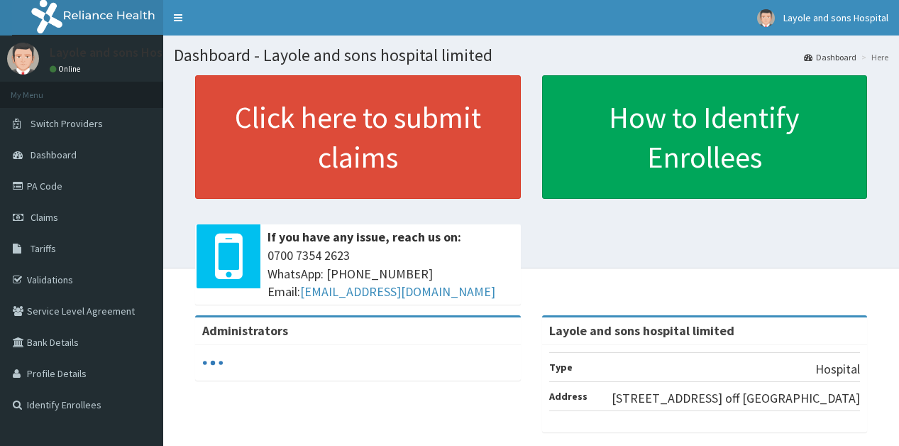  I want to click on b: Type, so click(561, 367).